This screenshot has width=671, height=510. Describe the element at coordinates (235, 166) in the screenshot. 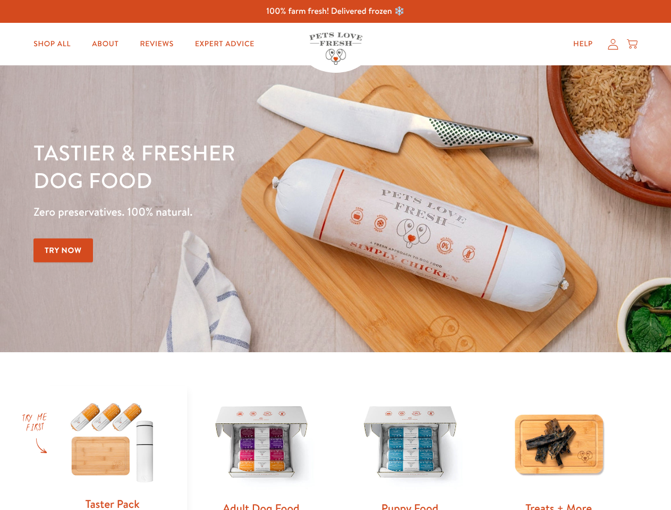

I see `h1: Tastier & fresher dog food` at that location.